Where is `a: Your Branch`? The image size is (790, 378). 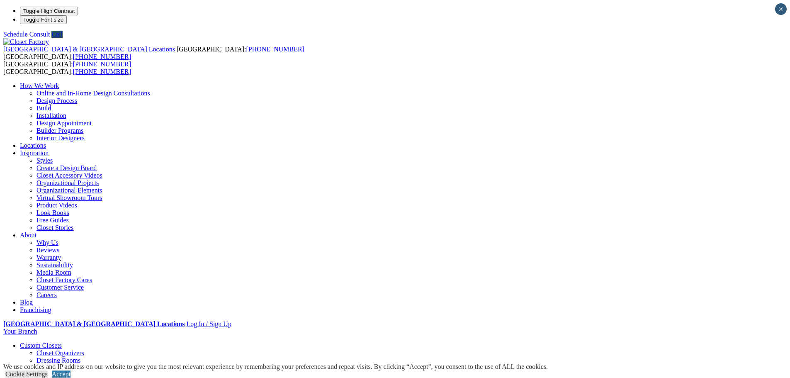 a: Your Branch is located at coordinates (20, 331).